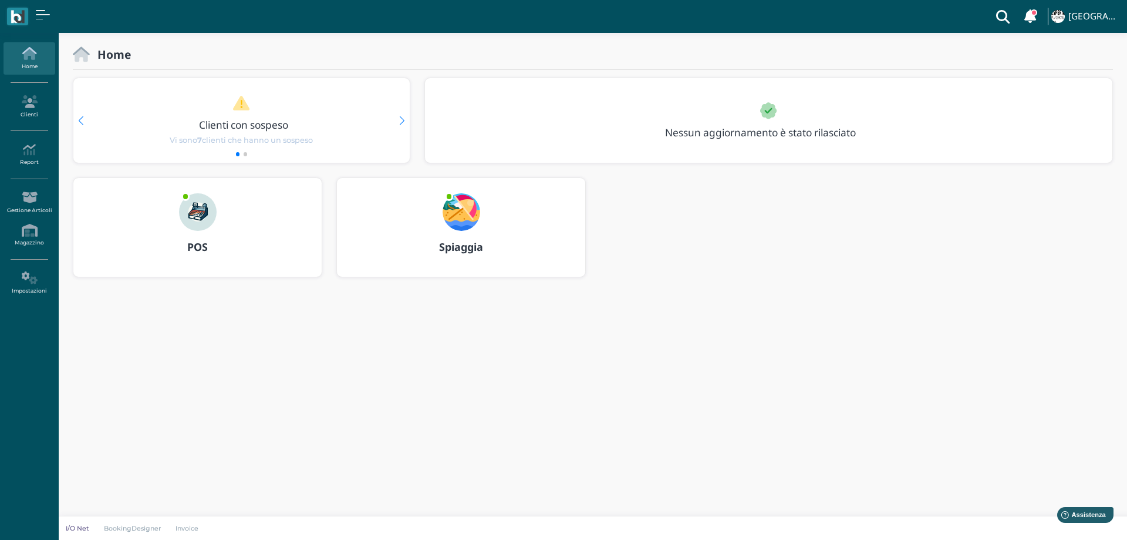 The width and height of the screenshot is (1127, 540). What do you see at coordinates (110, 54) in the screenshot?
I see `h2: Home` at bounding box center [110, 54].